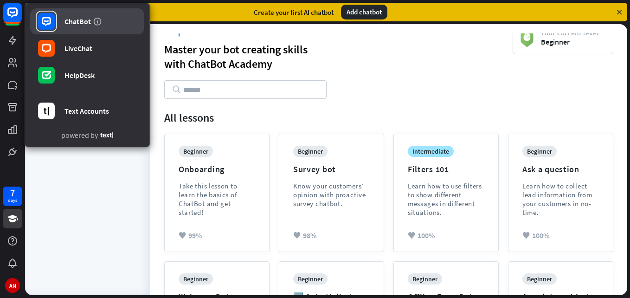 Image resolution: width=630 pixels, height=298 pixels. Describe the element at coordinates (560, 199) in the screenshot. I see `div: Learn how to collect lead information from your customers in no-time.` at that location.